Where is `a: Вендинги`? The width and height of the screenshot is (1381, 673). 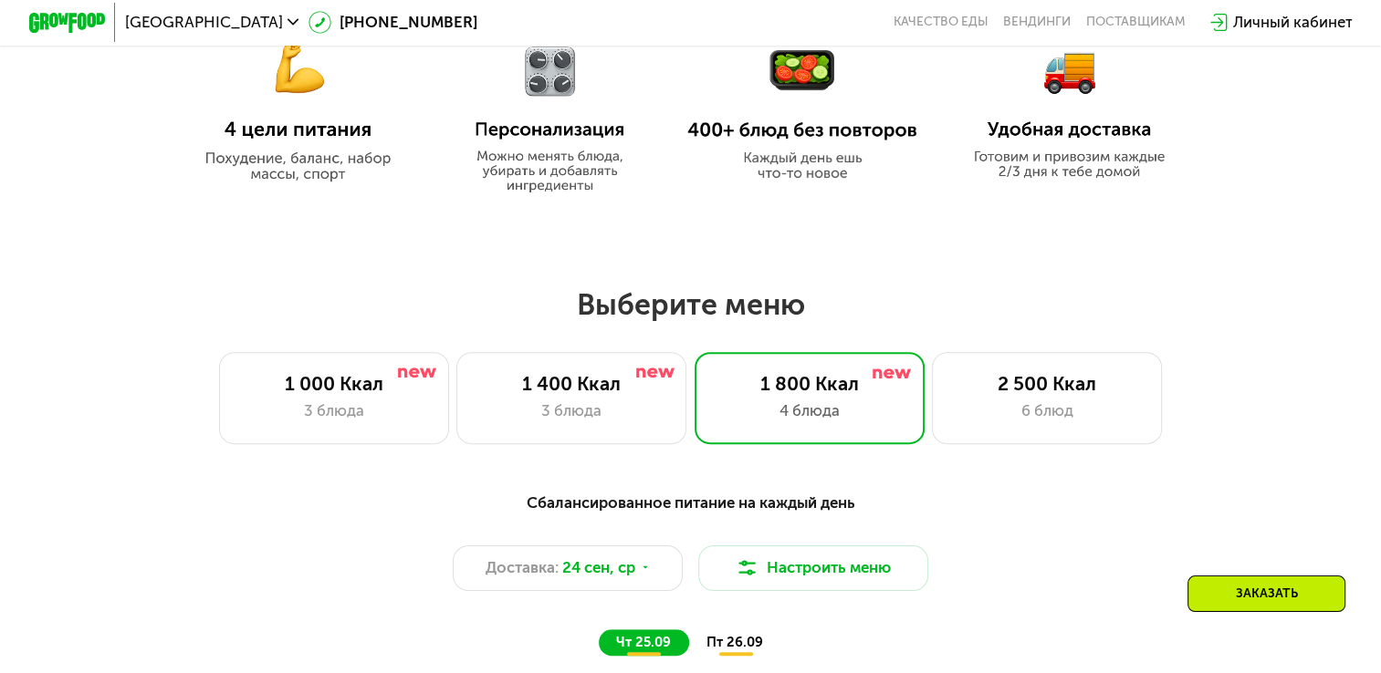
a: Вендинги is located at coordinates (1037, 22).